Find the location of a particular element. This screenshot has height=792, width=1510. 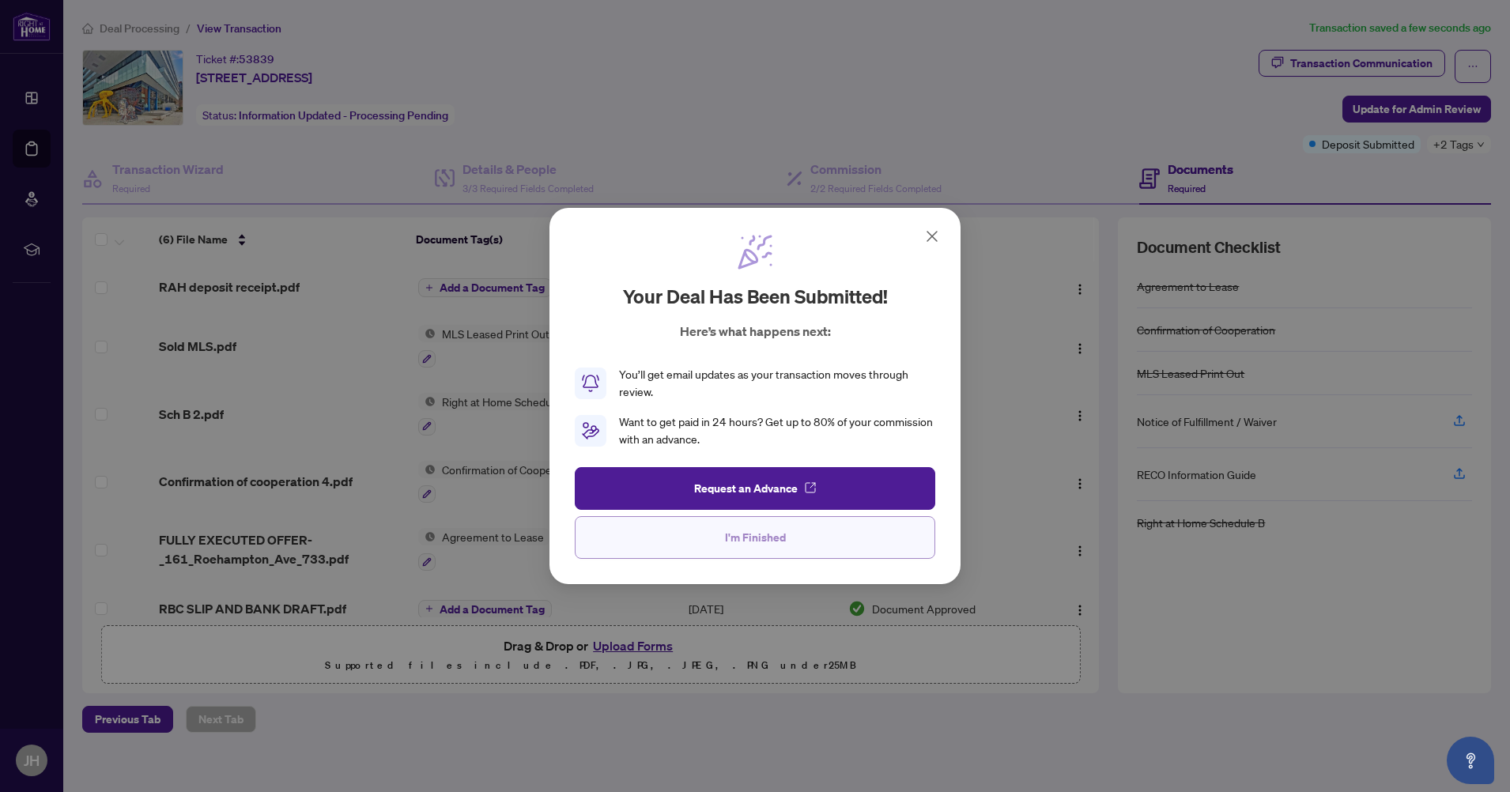

h2: Your deal has been submitted! is located at coordinates (755, 297).